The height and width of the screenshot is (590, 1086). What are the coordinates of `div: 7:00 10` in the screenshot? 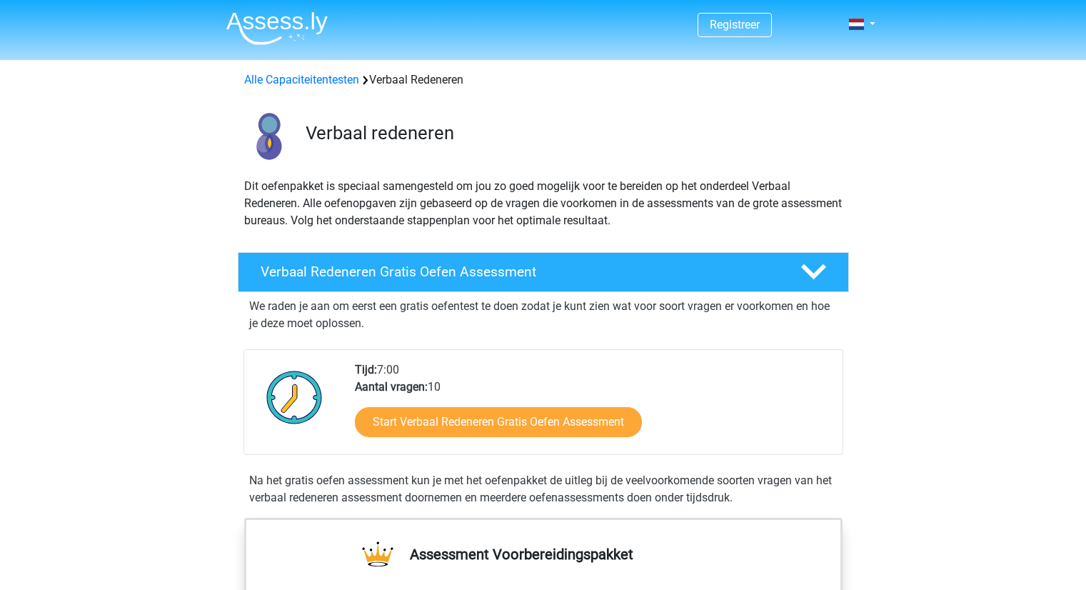 It's located at (592, 408).